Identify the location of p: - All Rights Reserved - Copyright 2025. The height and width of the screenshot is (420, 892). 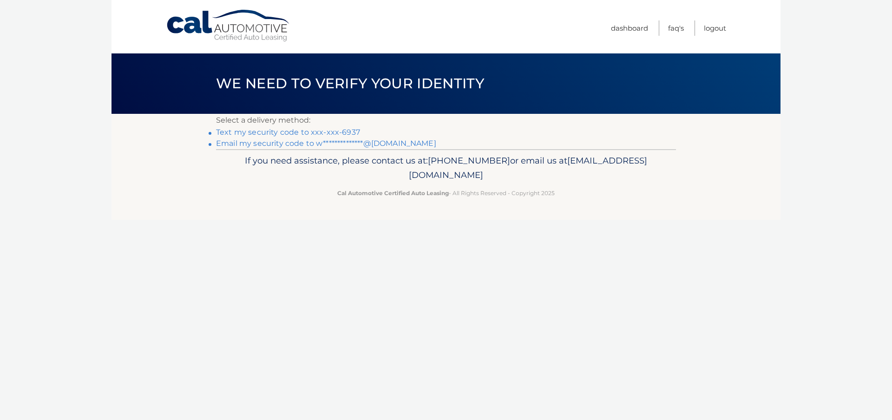
(446, 193).